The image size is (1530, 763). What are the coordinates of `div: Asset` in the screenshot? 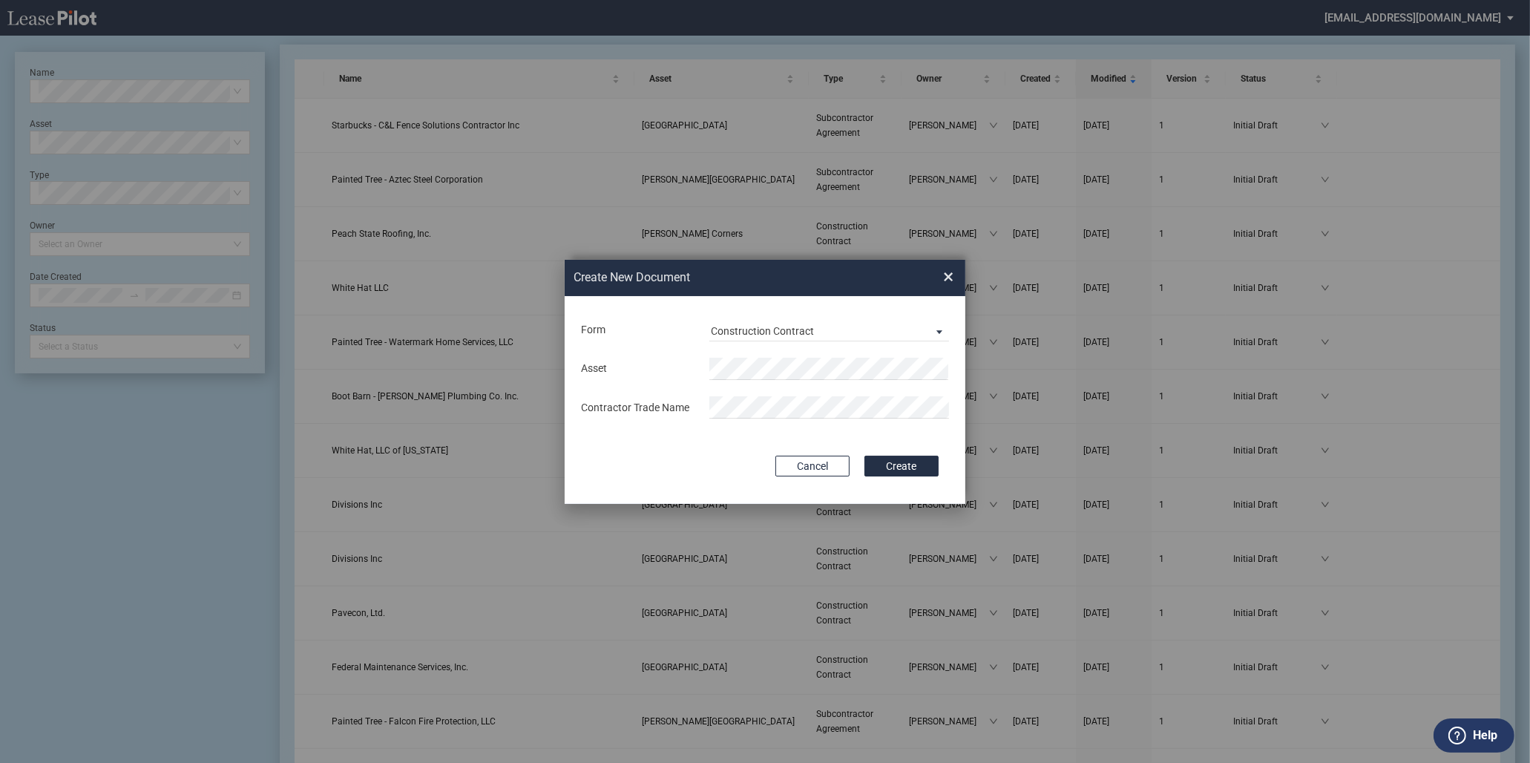 It's located at (636, 369).